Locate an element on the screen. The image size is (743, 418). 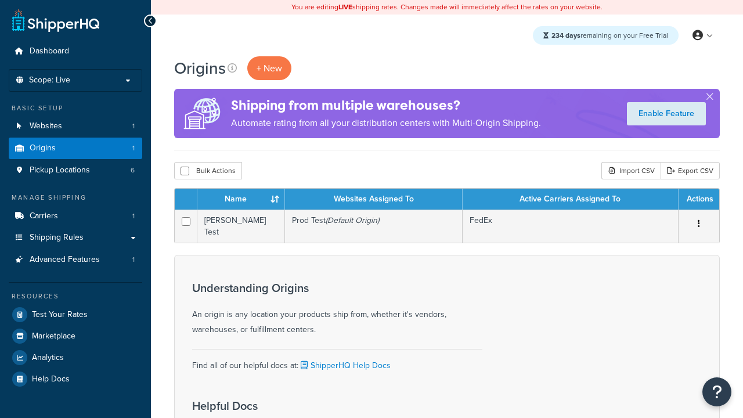
h4: Shipping from multiple warehouses? is located at coordinates (386, 105).